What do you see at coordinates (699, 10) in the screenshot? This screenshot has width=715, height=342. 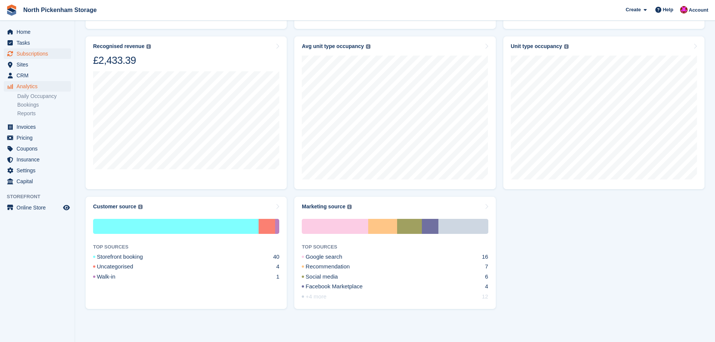 I see `span: Account` at bounding box center [699, 10].